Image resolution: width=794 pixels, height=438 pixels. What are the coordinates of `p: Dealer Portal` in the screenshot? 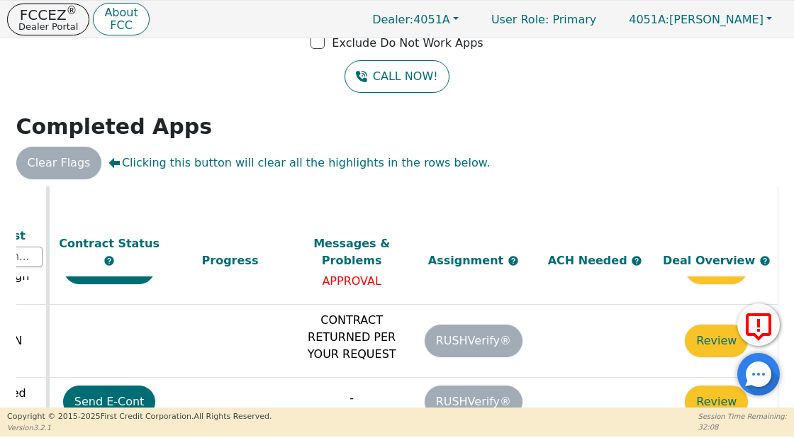 It's located at (48, 26).